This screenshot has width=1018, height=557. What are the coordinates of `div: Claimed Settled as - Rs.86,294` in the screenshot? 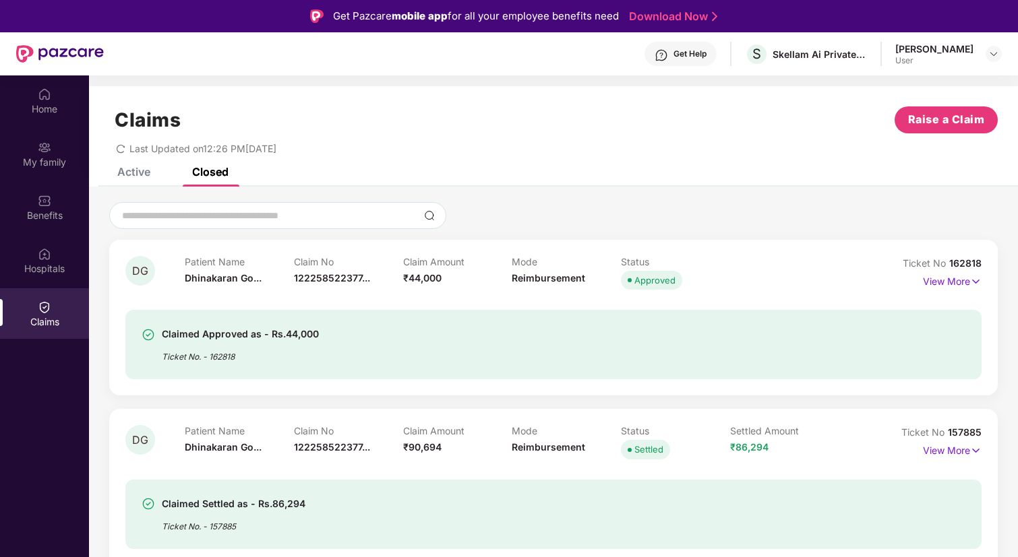 It's located at (233, 504).